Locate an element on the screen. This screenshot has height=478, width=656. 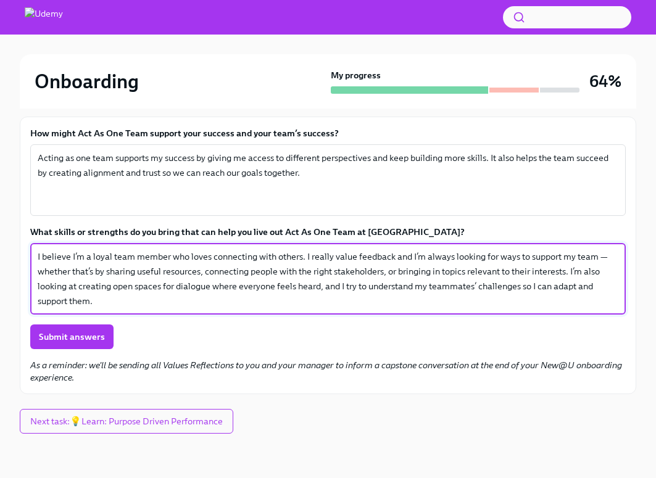
strong: My progress is located at coordinates (355, 75).